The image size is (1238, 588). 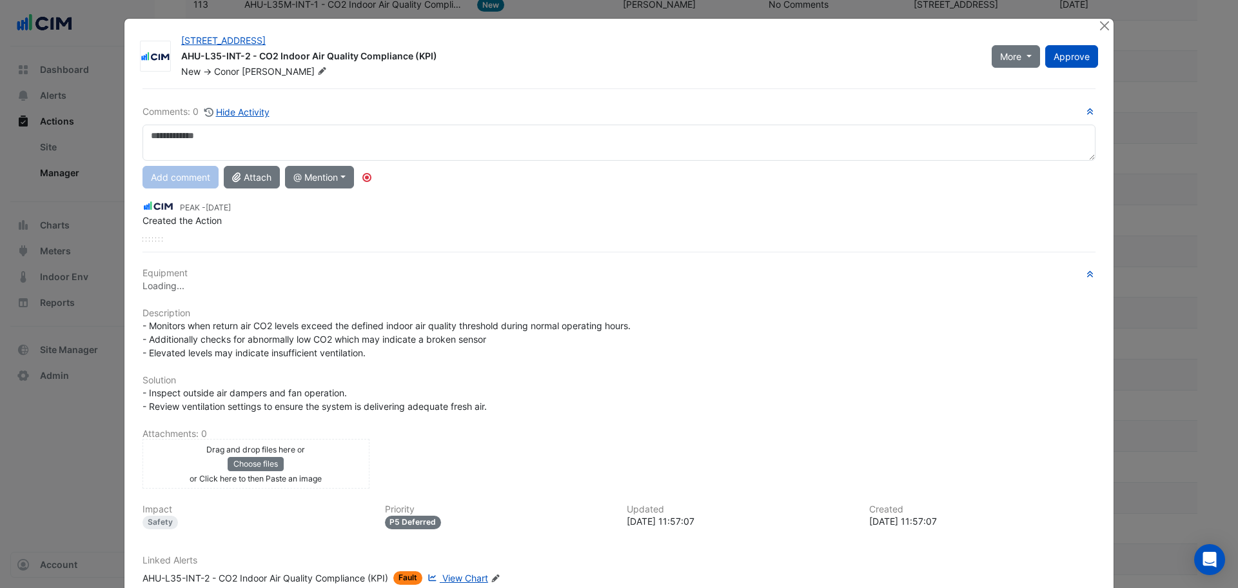 I want to click on span: Approve, so click(x=1072, y=56).